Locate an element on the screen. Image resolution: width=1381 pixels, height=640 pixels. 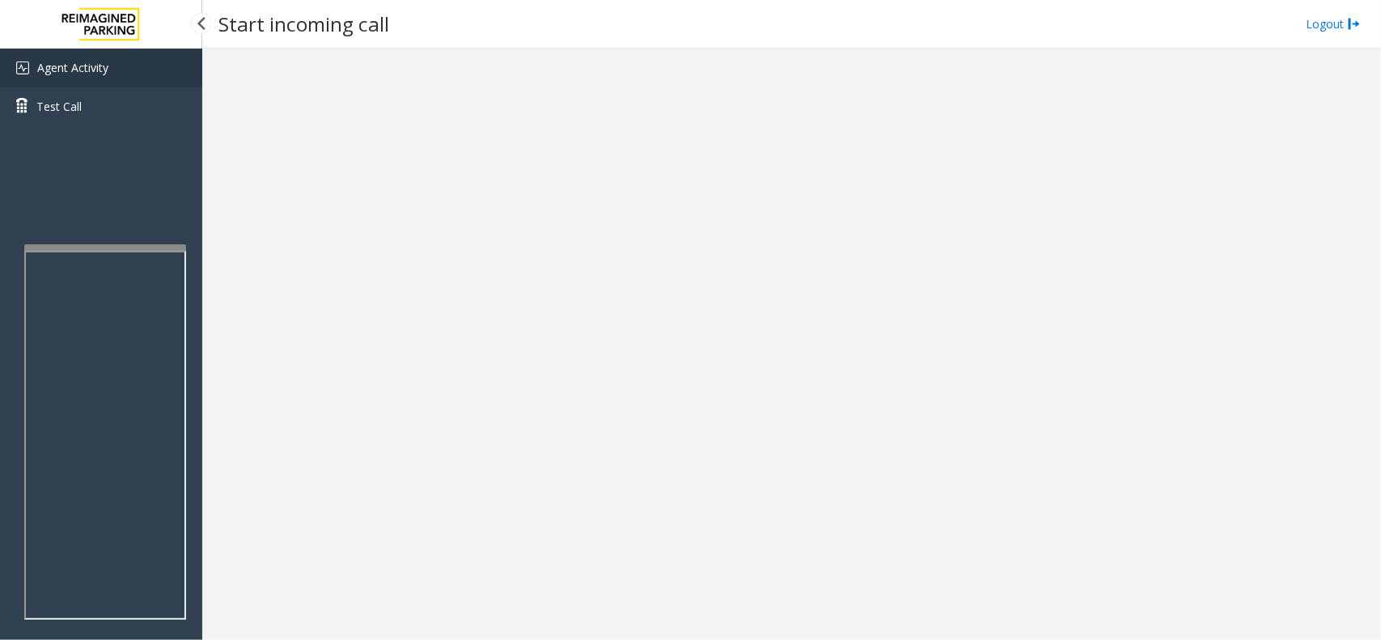
h3: Start incoming call is located at coordinates (303, 23).